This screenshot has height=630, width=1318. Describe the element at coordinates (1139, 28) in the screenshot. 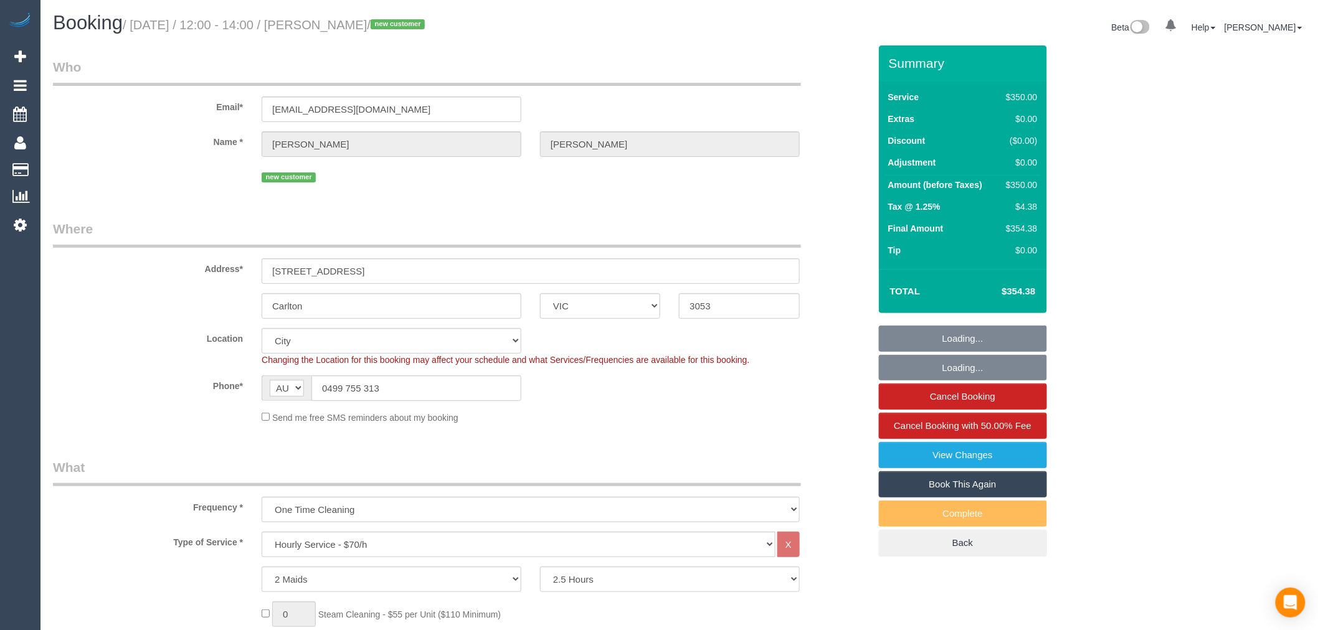

I see `img: New interface` at that location.